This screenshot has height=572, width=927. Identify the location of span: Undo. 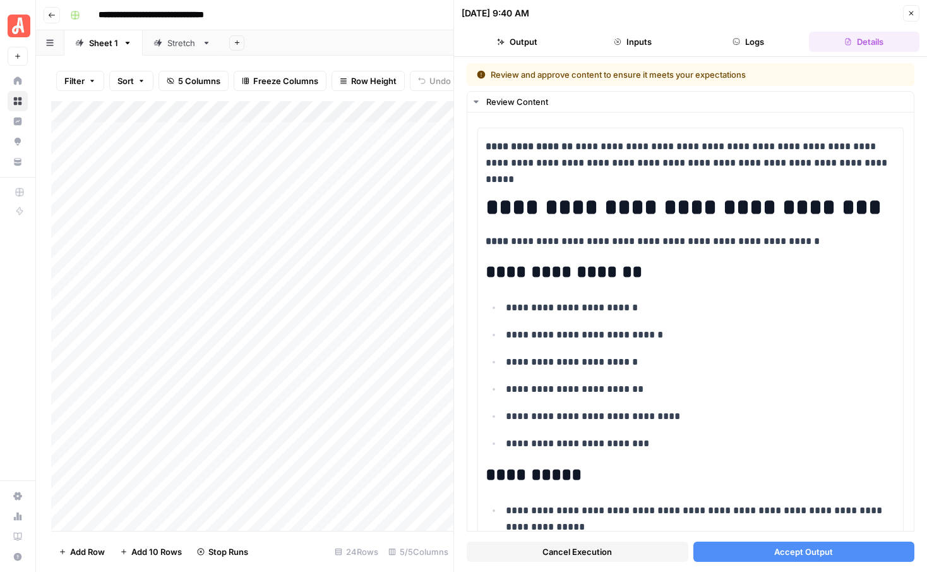
(440, 81).